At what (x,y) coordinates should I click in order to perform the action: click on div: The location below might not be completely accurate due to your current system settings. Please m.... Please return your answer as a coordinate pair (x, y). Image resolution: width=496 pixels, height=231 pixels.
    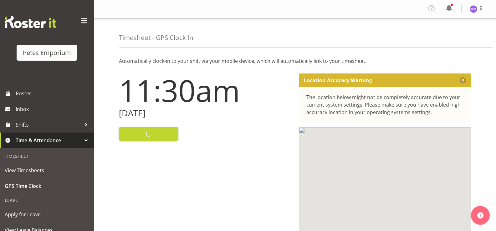
    Looking at the image, I should click on (385, 105).